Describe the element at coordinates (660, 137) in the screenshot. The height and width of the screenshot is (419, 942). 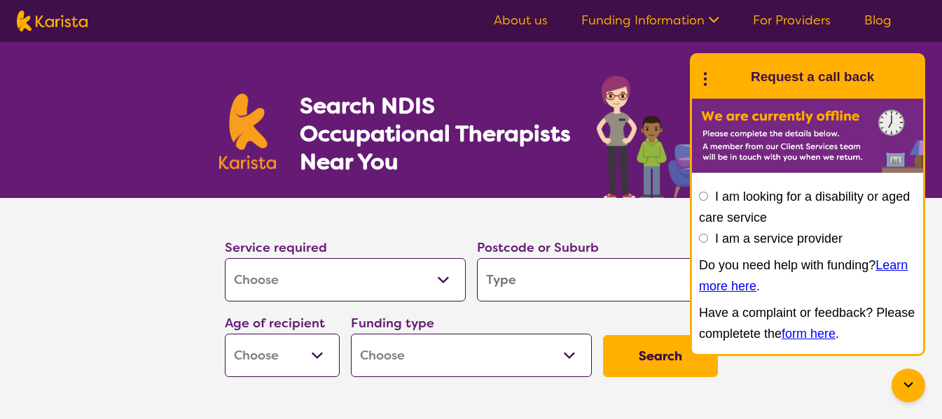
I see `img: occupational-therapy` at that location.